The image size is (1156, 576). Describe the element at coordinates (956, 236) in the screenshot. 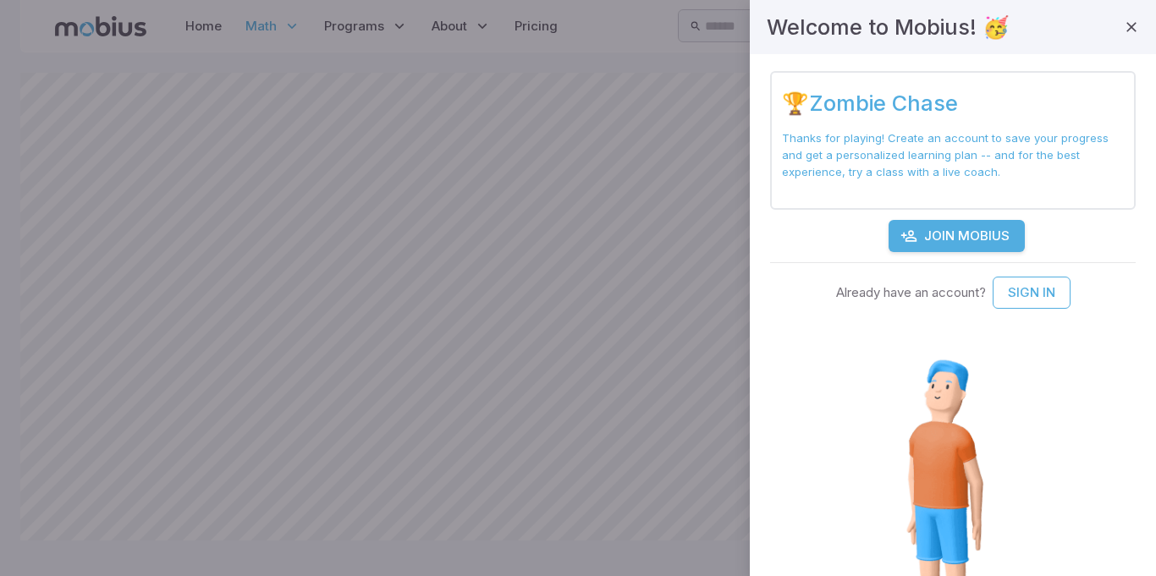

I see `a: Join Mobius` at that location.